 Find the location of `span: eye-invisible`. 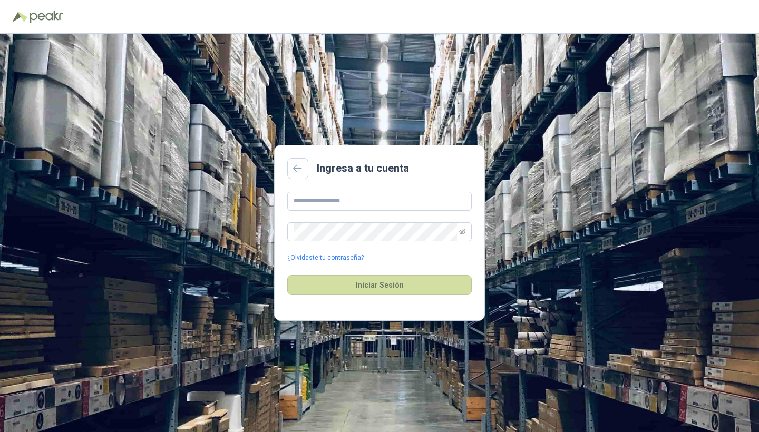

span: eye-invisible is located at coordinates (462, 232).